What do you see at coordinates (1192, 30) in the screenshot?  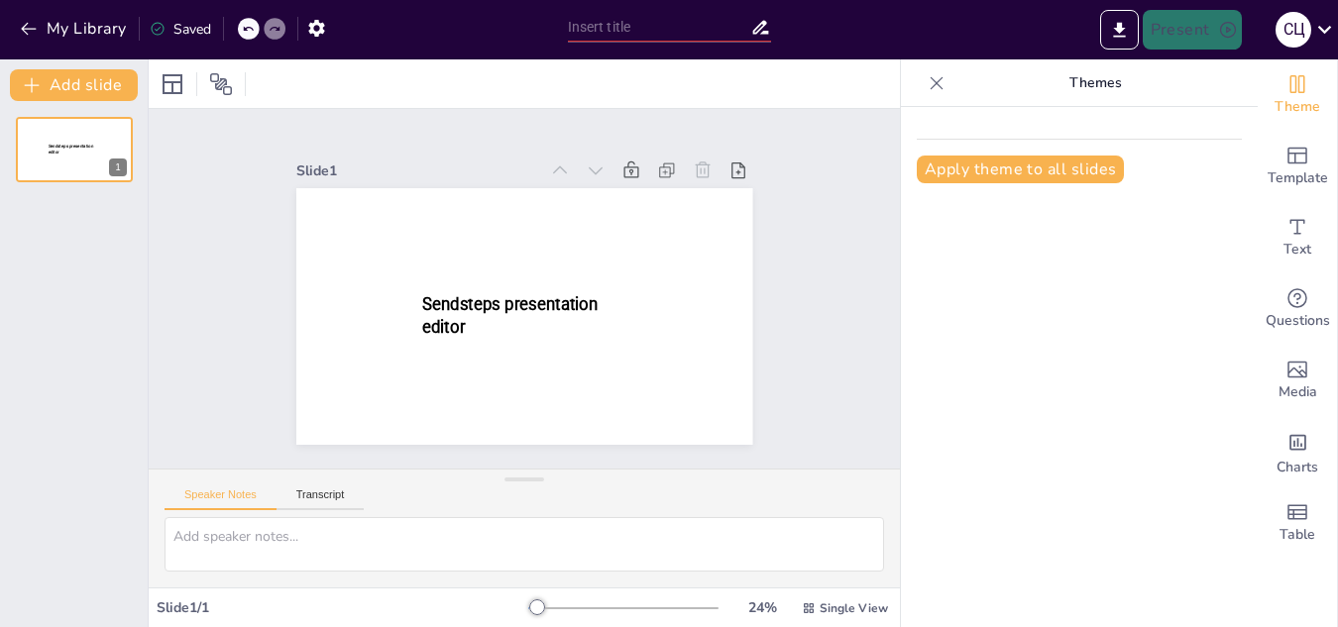 I see `button: Present` at bounding box center [1192, 30].